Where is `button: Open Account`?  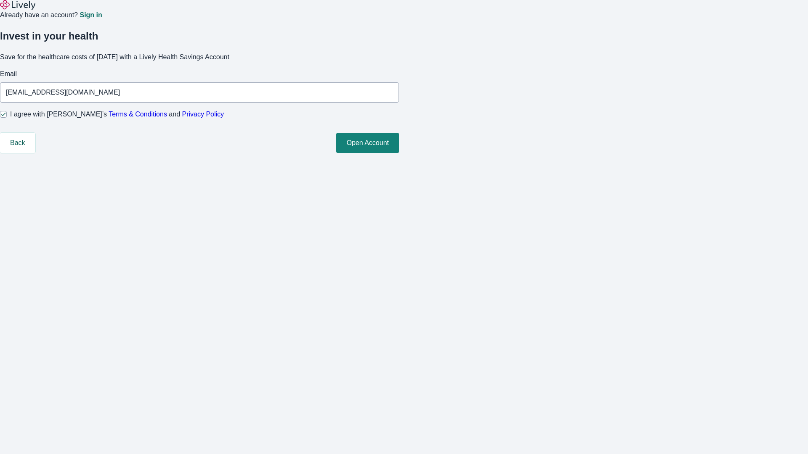 button: Open Account is located at coordinates (367, 143).